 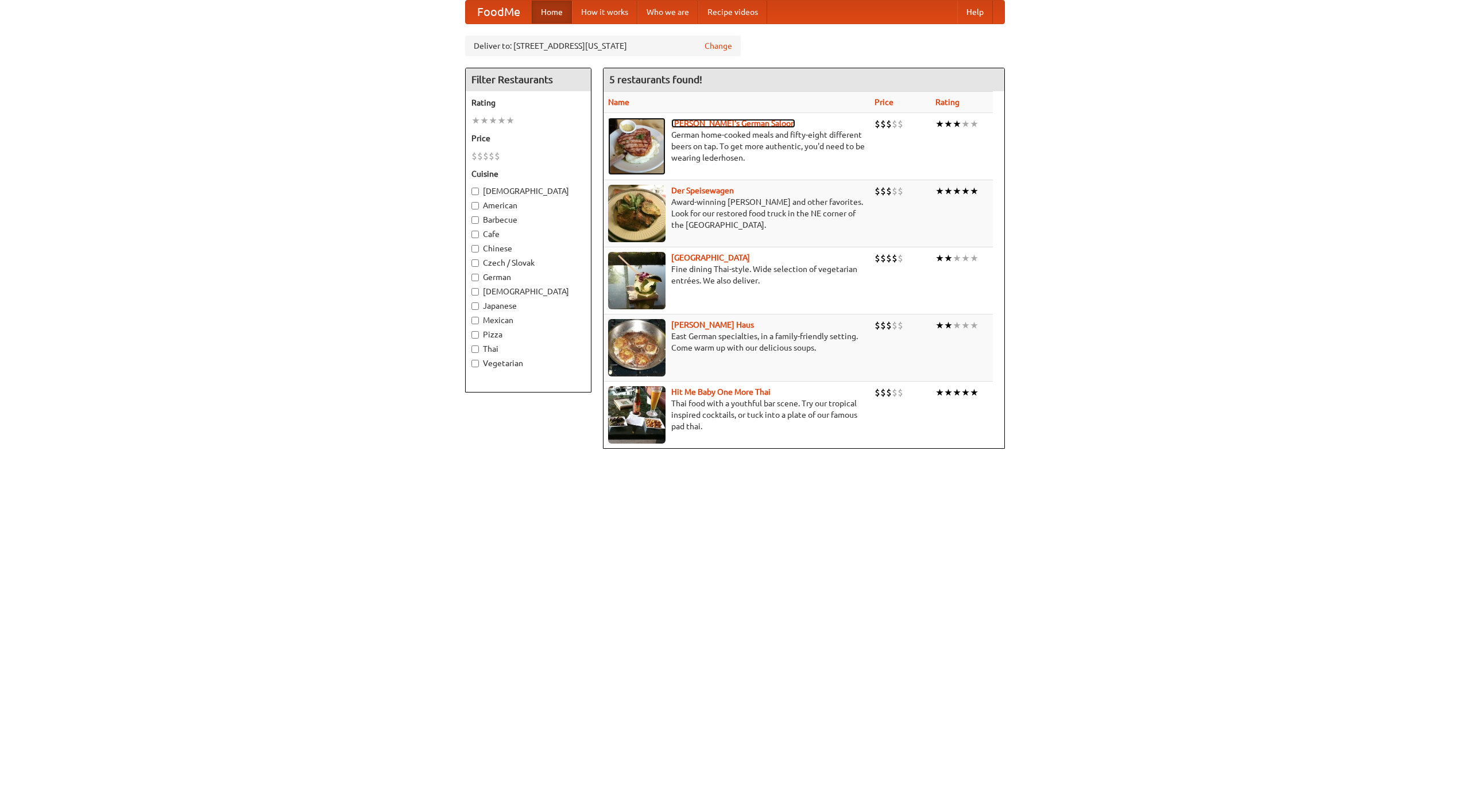 I want to click on img: kohlhaus.jpg, so click(x=637, y=348).